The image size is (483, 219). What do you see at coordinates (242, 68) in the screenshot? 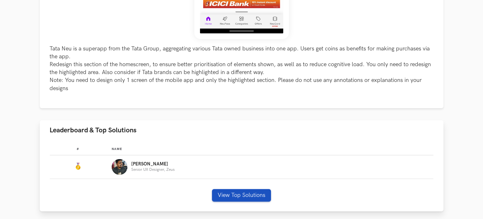
I see `p: Tata Neu is a superapp from the Tata Group, aggregating various Tata owned business into one app....` at bounding box center [242, 68].